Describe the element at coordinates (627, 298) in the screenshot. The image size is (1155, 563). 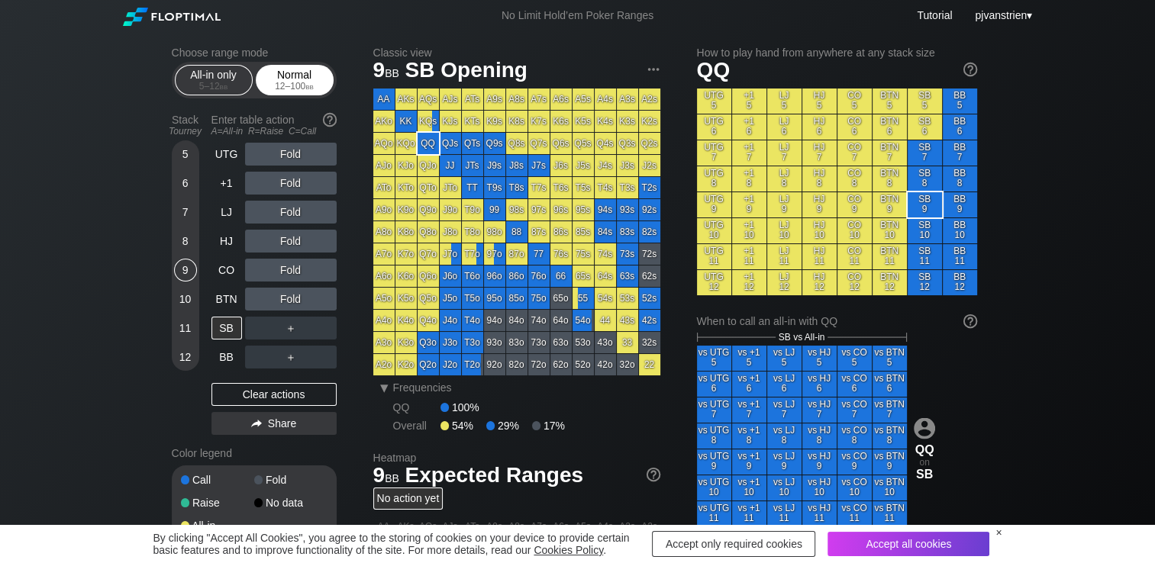
I see `div: 53s` at that location.